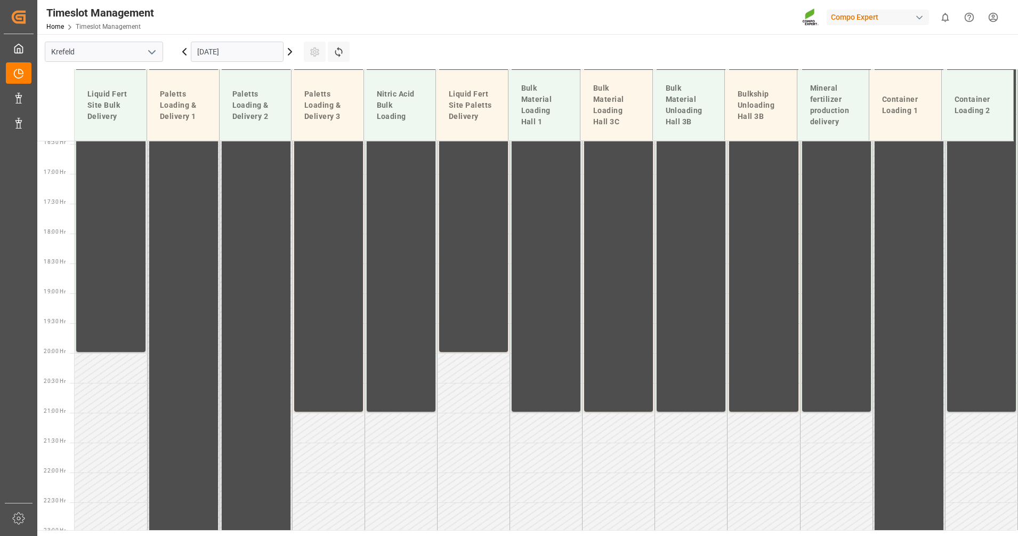 This screenshot has height=536, width=1018. I want to click on span: 18:00 Hr, so click(54, 231).